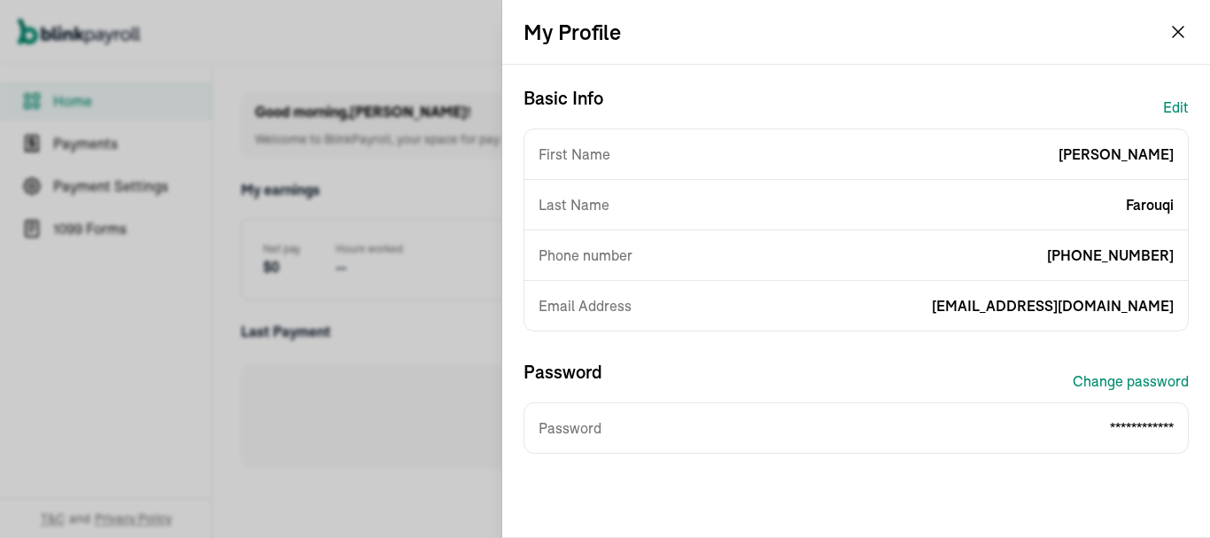 The image size is (1210, 538). I want to click on button: Change password, so click(1130, 381).